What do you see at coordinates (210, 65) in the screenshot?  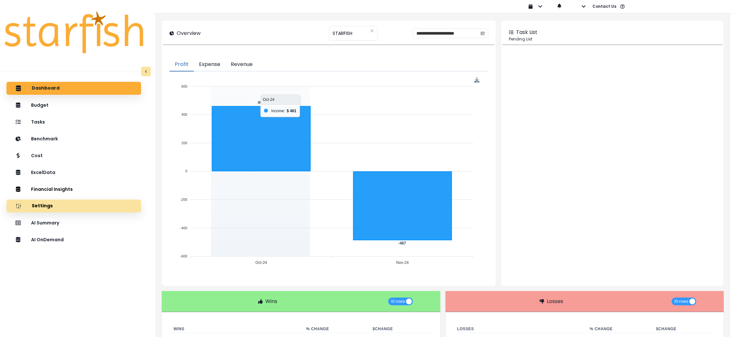 I see `button: Expense` at bounding box center [210, 65].